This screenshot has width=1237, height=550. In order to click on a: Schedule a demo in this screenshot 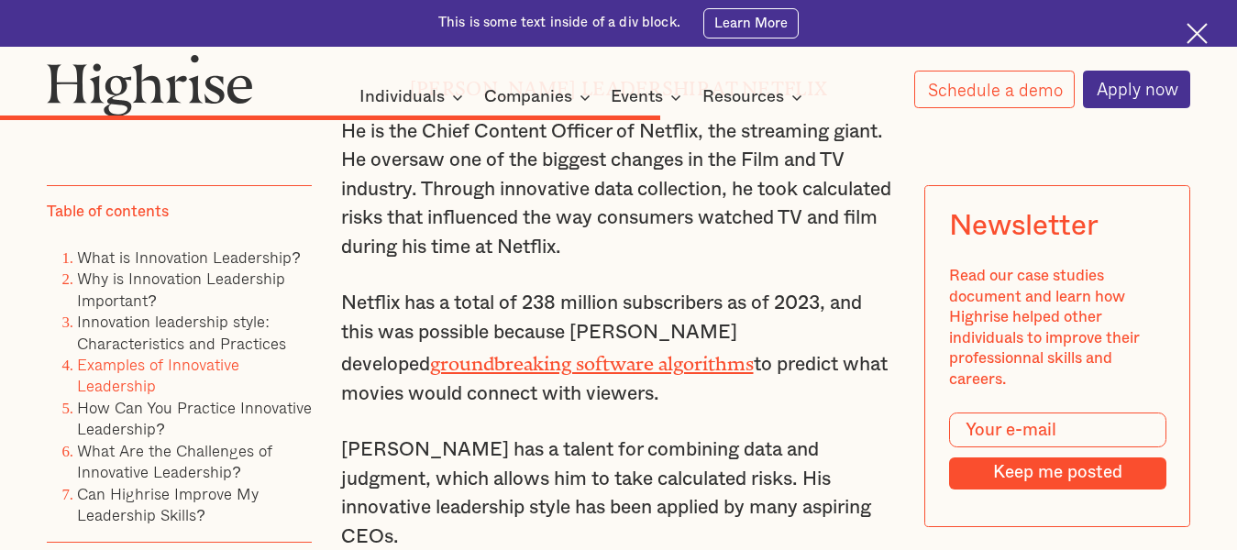, I will do `click(995, 89)`.